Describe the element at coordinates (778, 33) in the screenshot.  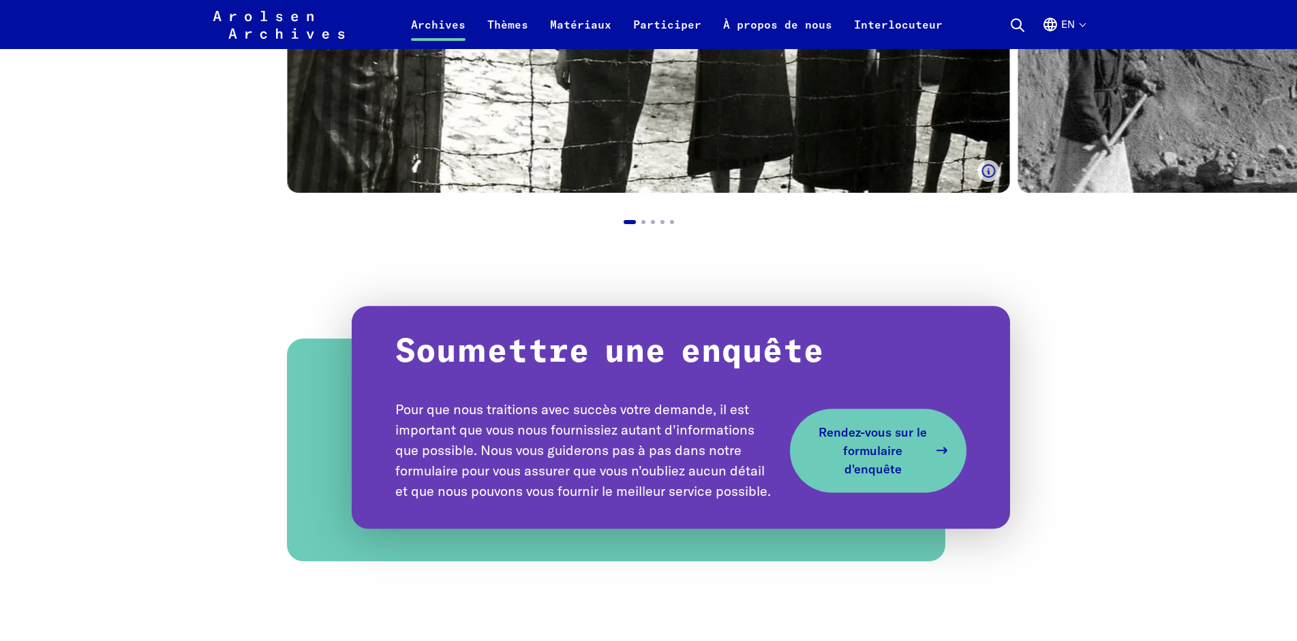
I see `a: À propos de nous` at that location.